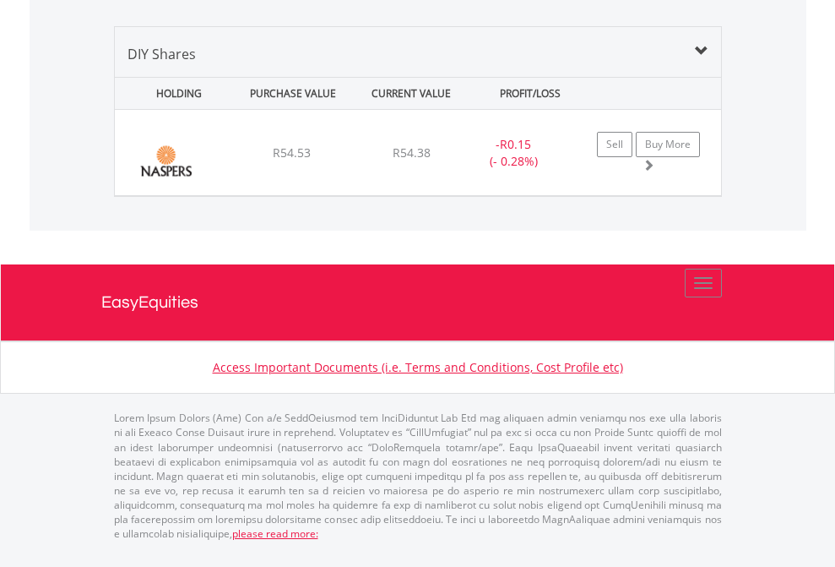 This screenshot has width=835, height=567. What do you see at coordinates (418, 302) in the screenshot?
I see `a: EasyEquities` at bounding box center [418, 302].